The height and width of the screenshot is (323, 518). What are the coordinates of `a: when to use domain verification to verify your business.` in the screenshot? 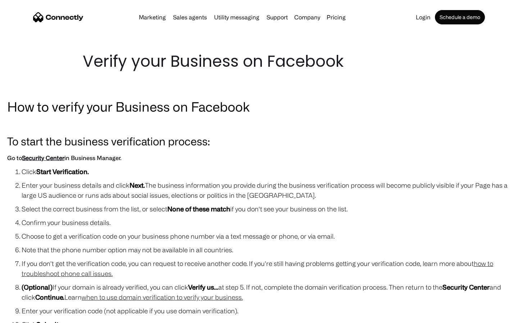 It's located at (162, 298).